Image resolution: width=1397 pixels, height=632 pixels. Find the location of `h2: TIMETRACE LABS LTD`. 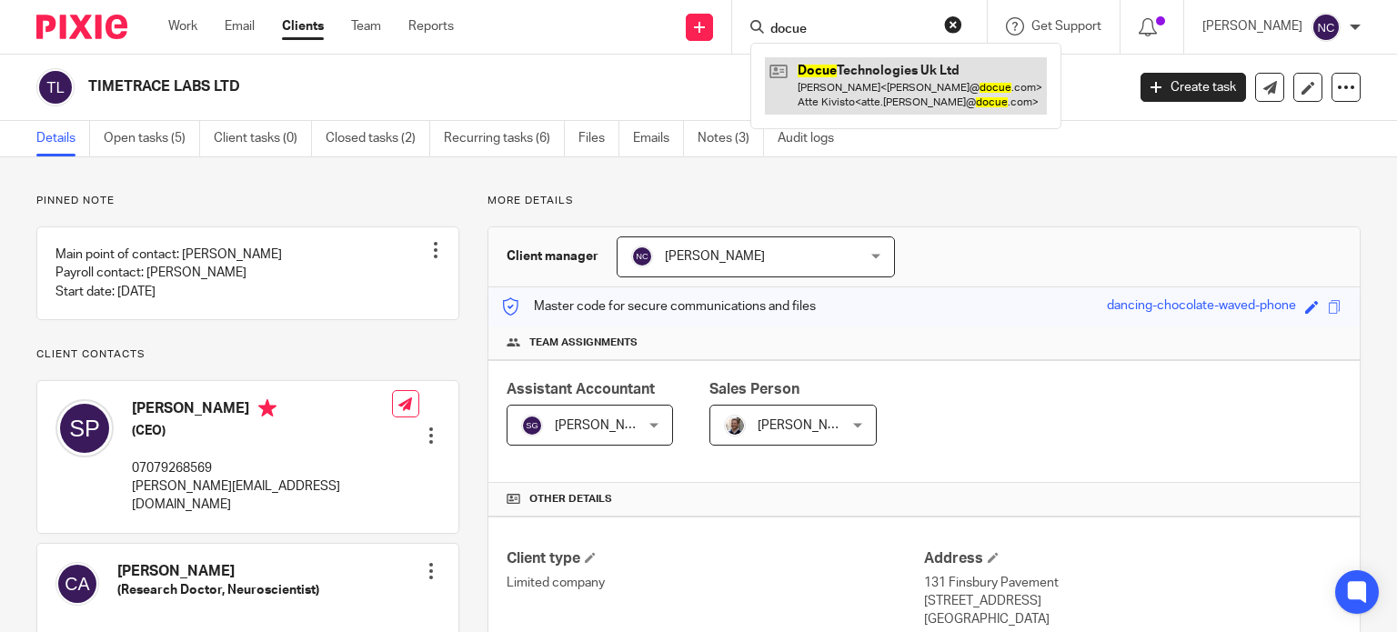

h2: TIMETRACE LABS LTD is located at coordinates (498, 86).